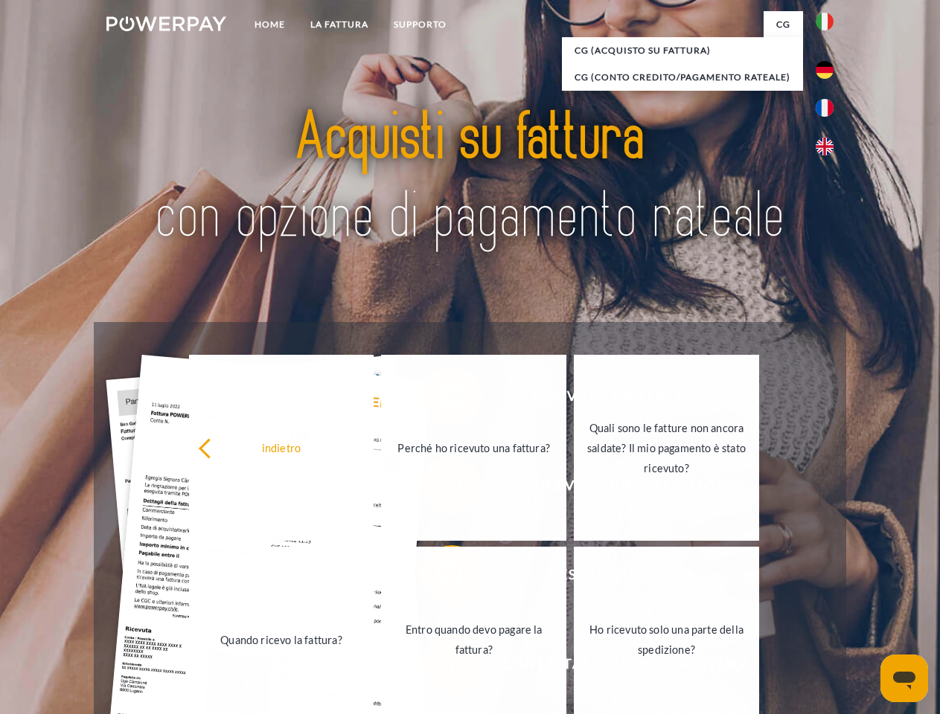 This screenshot has height=714, width=940. Describe the element at coordinates (783, 25) in the screenshot. I see `a: CG` at that location.